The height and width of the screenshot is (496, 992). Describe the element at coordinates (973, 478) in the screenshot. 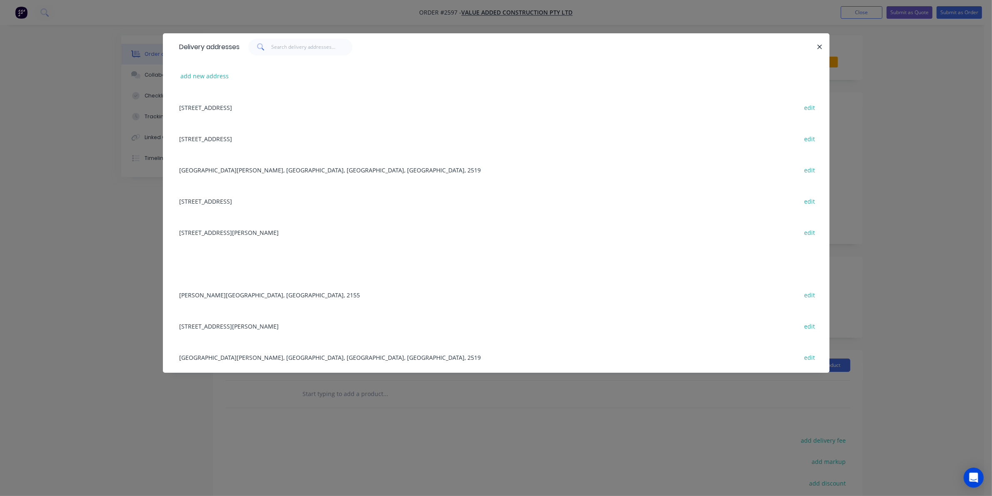

I see `div: Open Intercom Messenger` at that location.